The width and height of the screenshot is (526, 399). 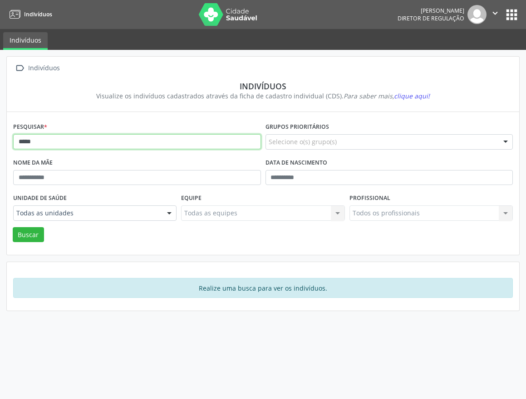 I want to click on label: Data de nascimento, so click(x=296, y=163).